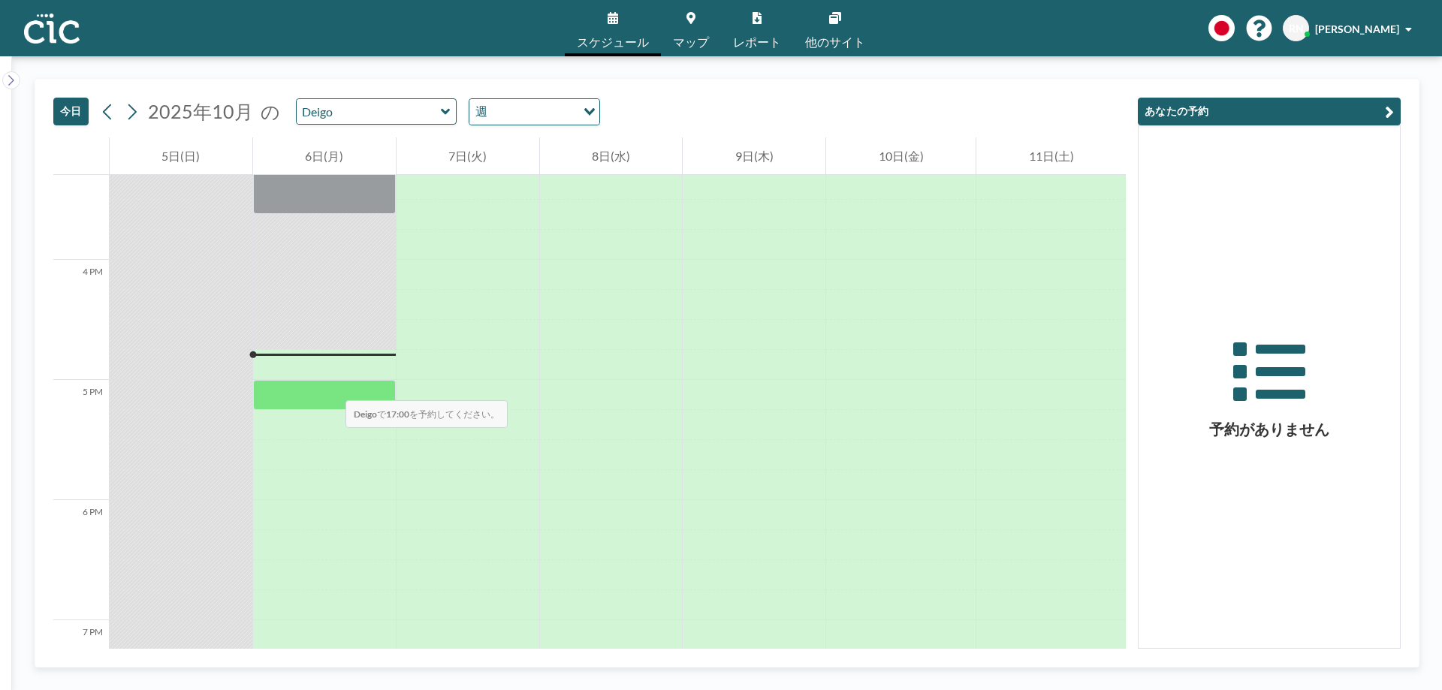 This screenshot has width=1442, height=690. I want to click on span: スケジュール, so click(613, 42).